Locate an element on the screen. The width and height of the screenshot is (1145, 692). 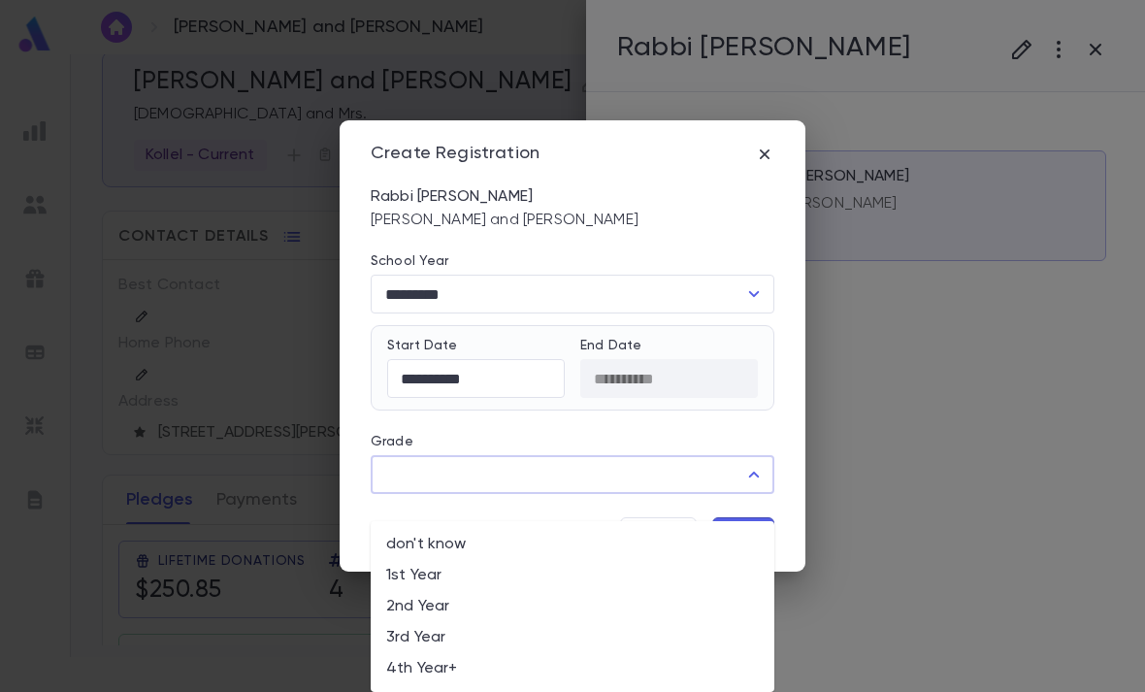
li: 3rd Year is located at coordinates (572, 637).